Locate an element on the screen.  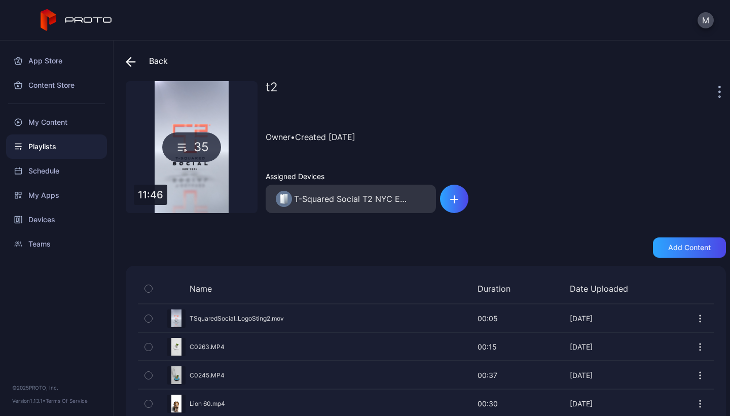
div: 35 is located at coordinates (192, 147).